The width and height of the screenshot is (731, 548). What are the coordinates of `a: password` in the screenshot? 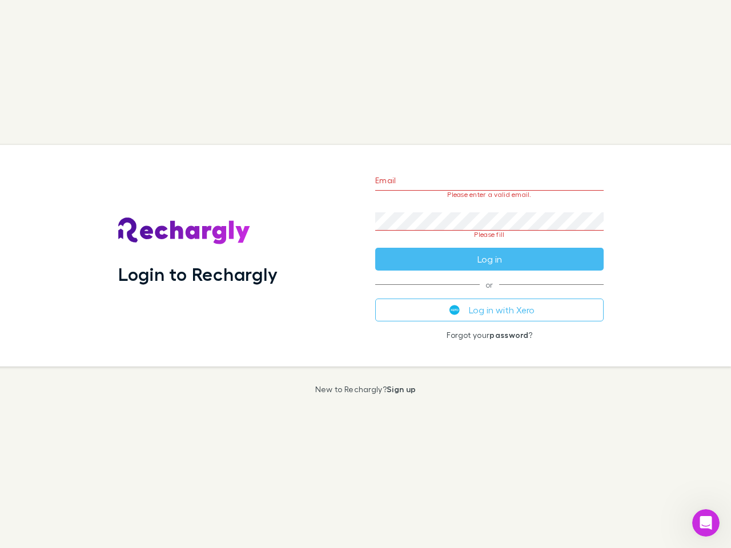 It's located at (509, 334).